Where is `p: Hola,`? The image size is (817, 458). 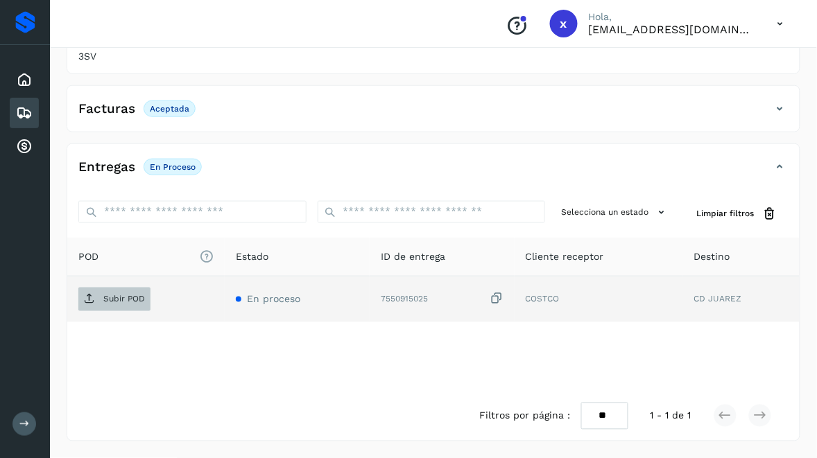 p: Hola, is located at coordinates (672, 17).